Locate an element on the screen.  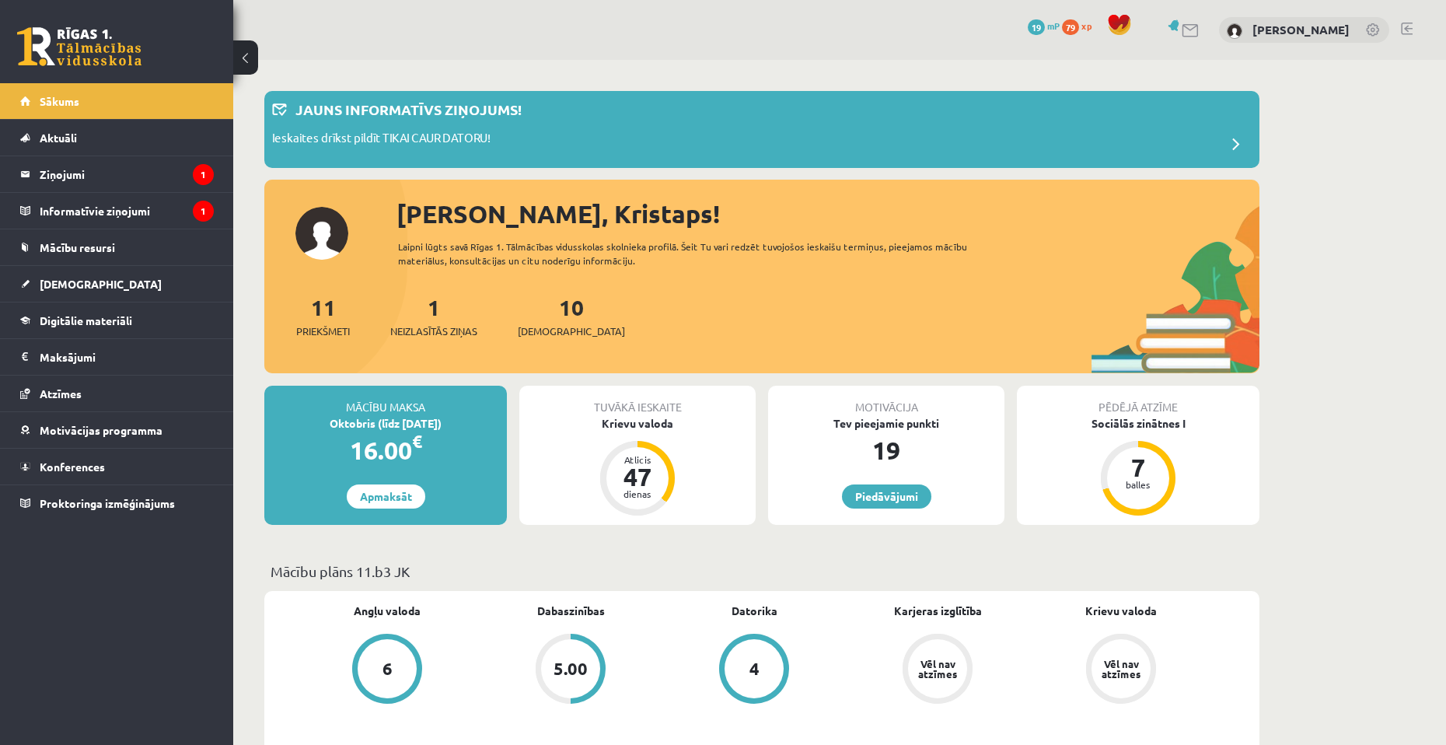
div: dienas is located at coordinates (637, 494).